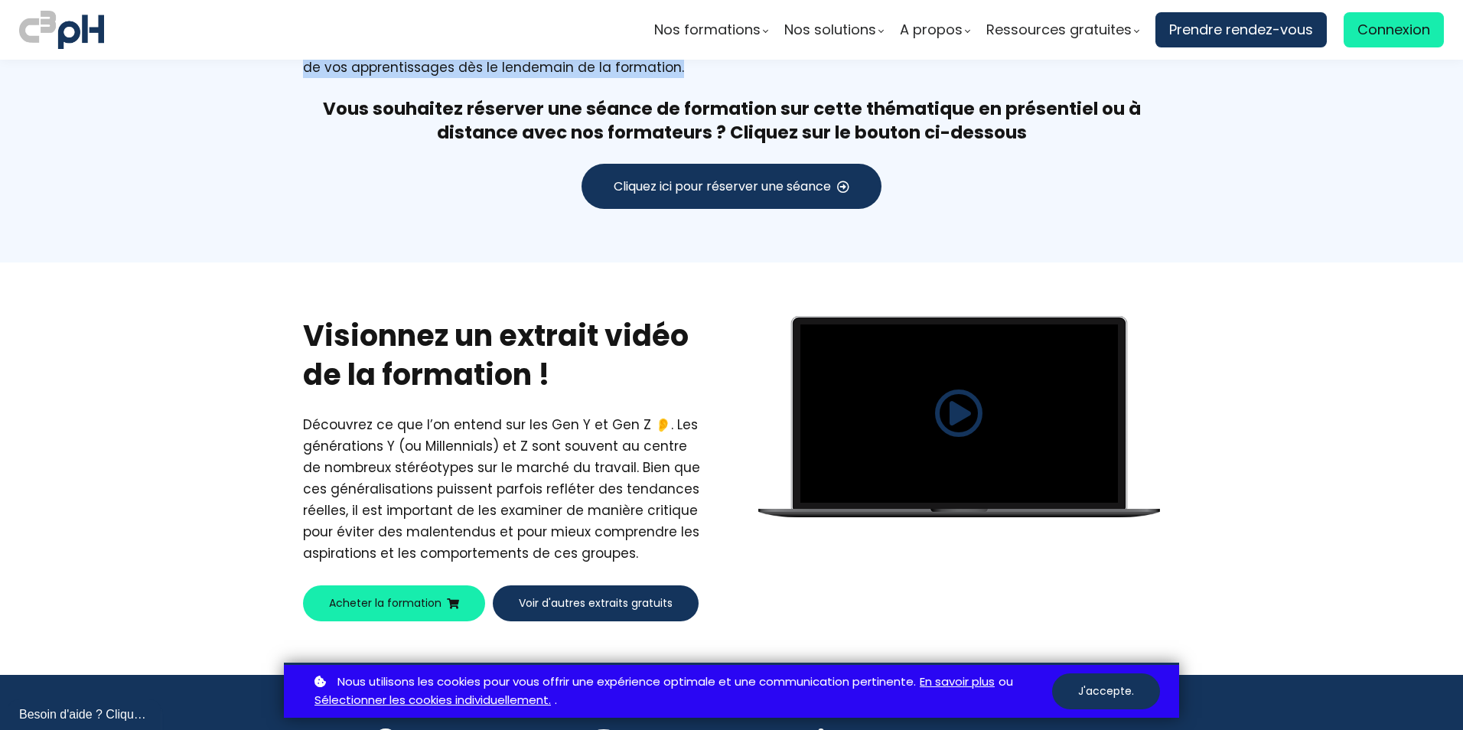  I want to click on span: A propos, so click(931, 30).